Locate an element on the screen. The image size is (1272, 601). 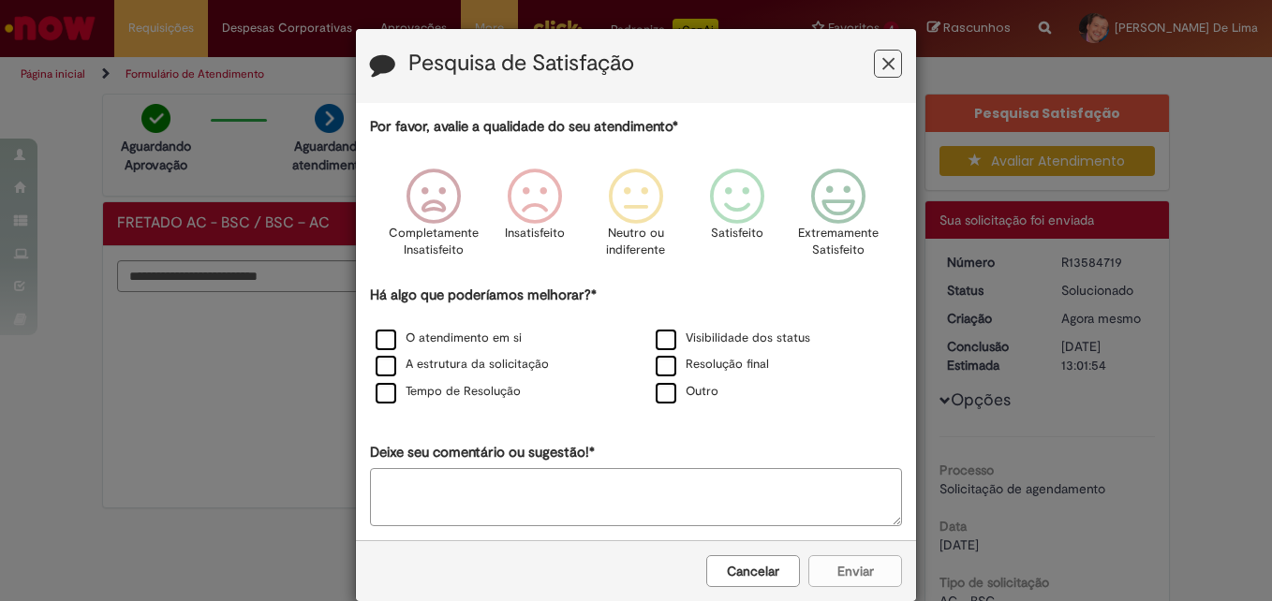
label: Por favor, avalie a qualidade do seu atendimento* is located at coordinates (524, 126).